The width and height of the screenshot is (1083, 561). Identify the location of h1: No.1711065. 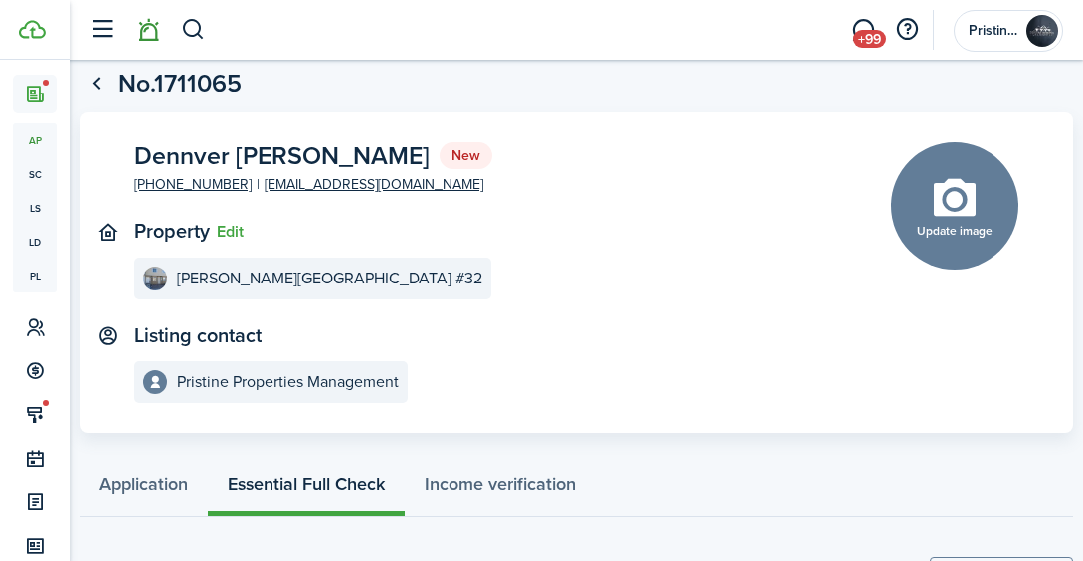
(180, 84).